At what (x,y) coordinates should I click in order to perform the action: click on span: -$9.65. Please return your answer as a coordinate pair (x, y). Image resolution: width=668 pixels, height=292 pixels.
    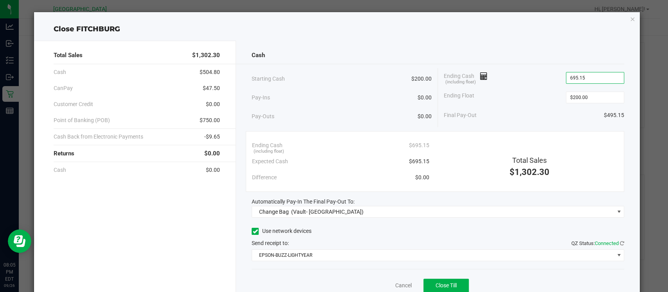
    Looking at the image, I should click on (212, 137).